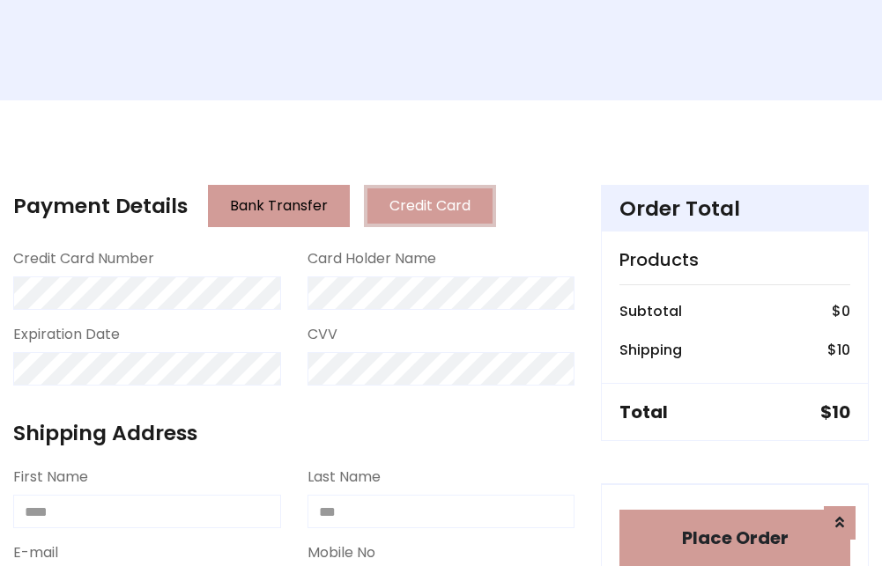  What do you see at coordinates (372, 259) in the screenshot?
I see `label: Card Holder Name` at bounding box center [372, 259].